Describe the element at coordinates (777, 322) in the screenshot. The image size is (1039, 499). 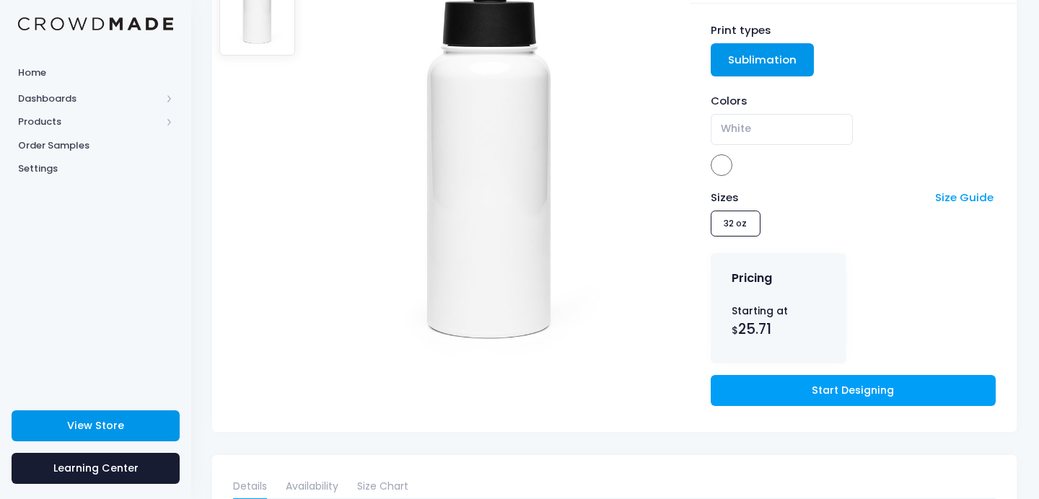
I see `div: Starting at $` at that location.